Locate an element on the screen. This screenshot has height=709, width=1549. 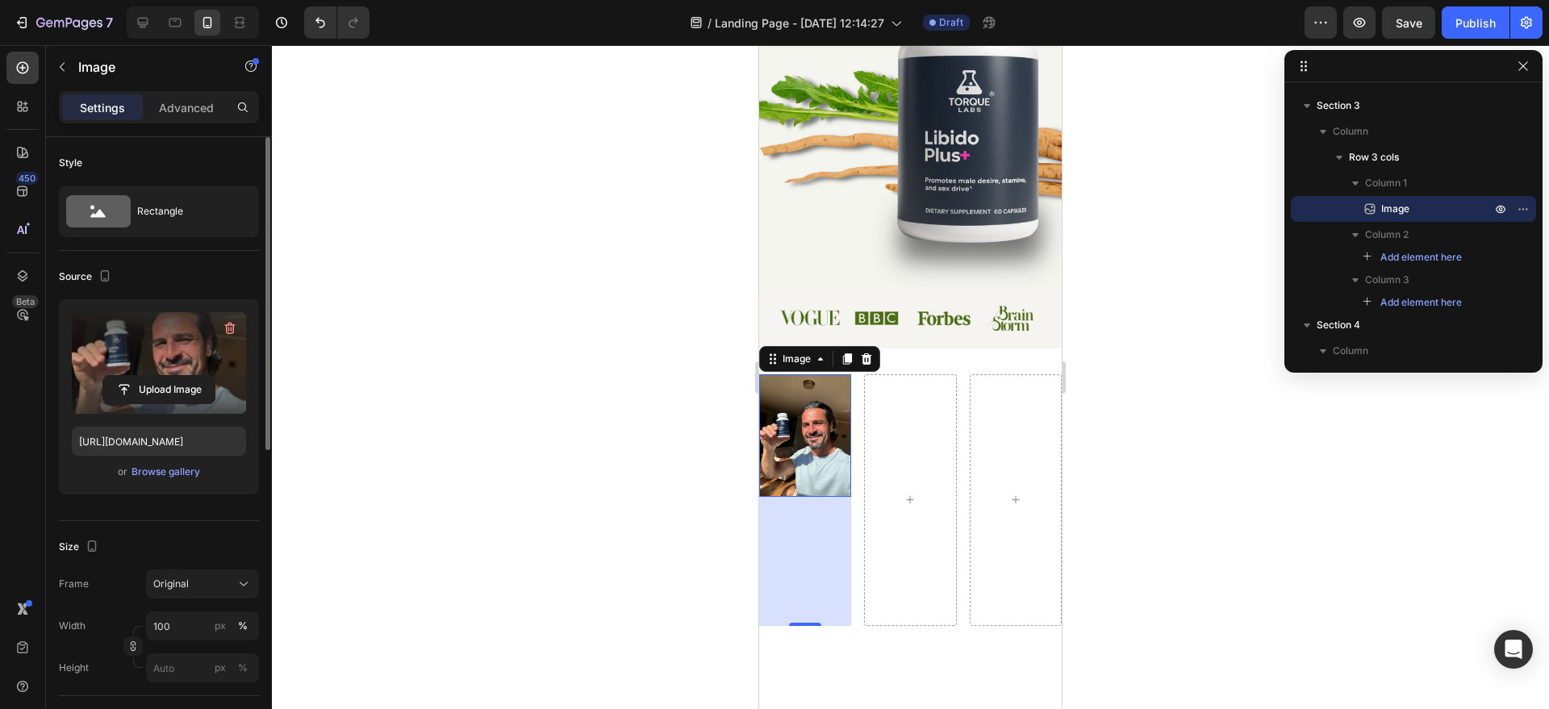
img: gempages_432750572815254551-385b9199-f943-46d9-a539-d2bdce719606.png is located at coordinates (185, 273).